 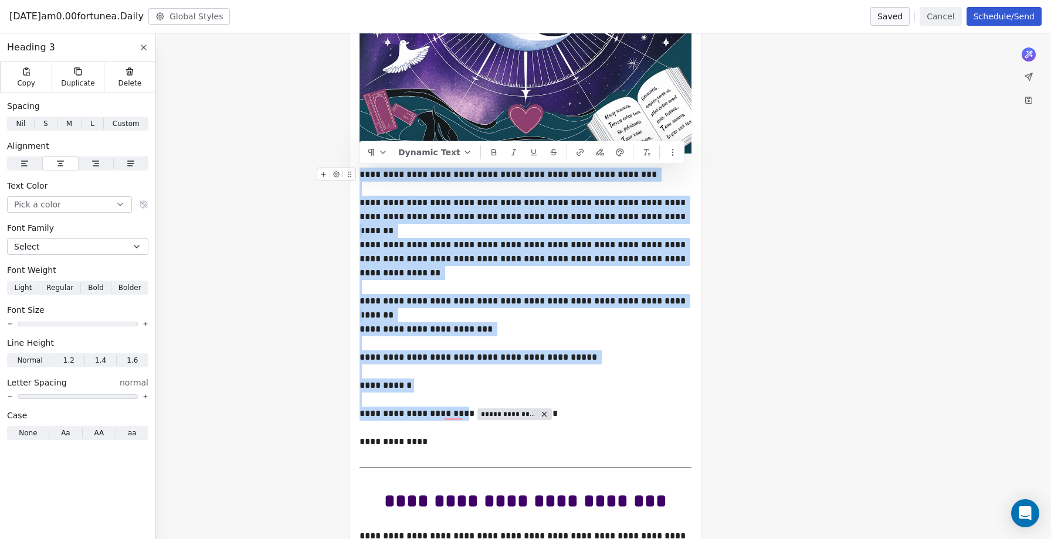 What do you see at coordinates (46, 124) in the screenshot?
I see `span: S` at bounding box center [46, 124].